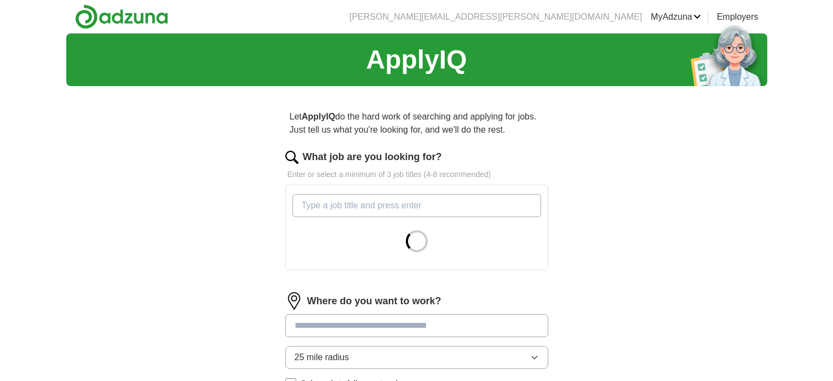 The height and width of the screenshot is (381, 833). Describe the element at coordinates (292, 157) in the screenshot. I see `img: search.png` at that location.